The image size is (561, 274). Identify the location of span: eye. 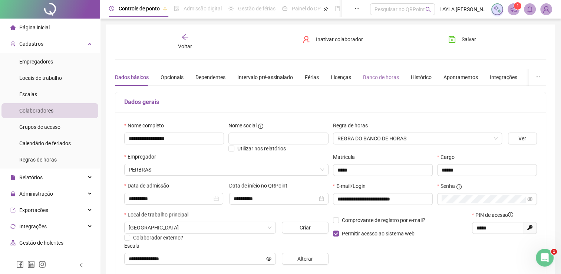
(269, 259).